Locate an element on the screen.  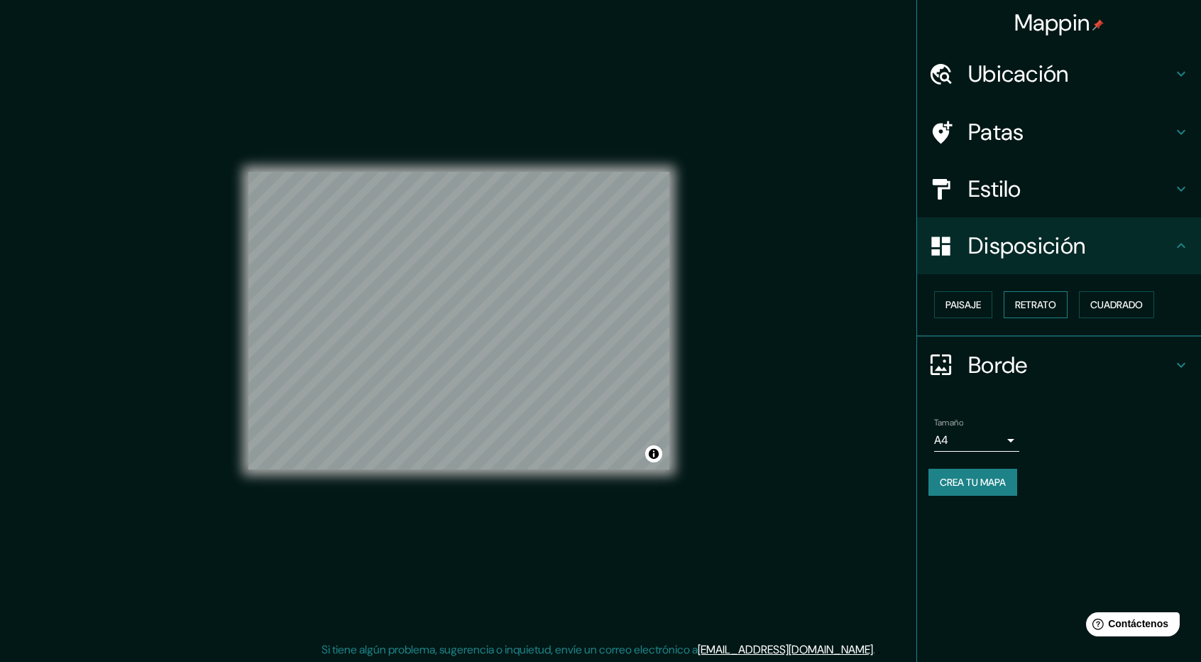
font: Cuadrado is located at coordinates (1117, 305).